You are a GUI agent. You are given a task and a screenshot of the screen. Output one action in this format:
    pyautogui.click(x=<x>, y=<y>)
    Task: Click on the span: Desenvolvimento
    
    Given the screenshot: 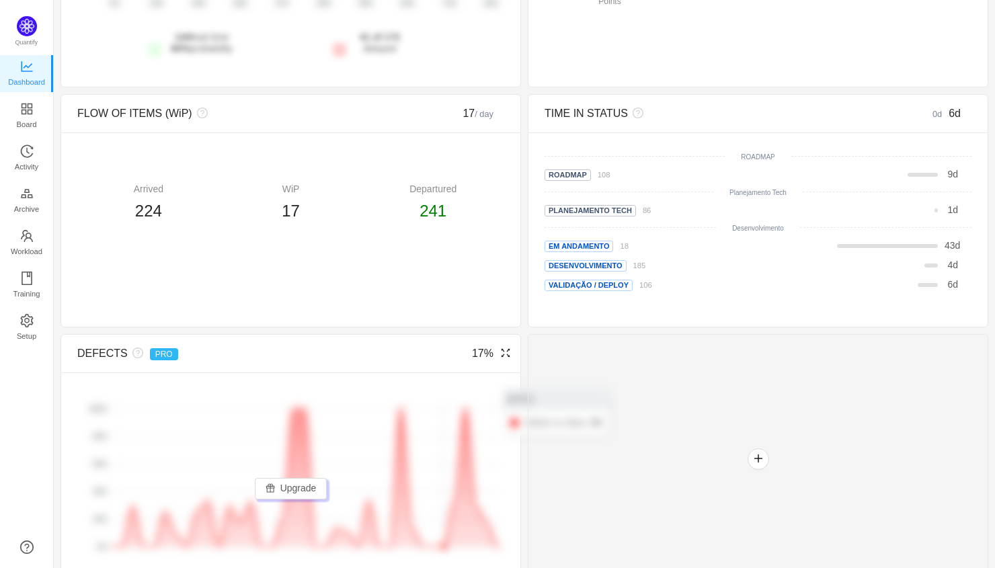 What is the action you would take?
    pyautogui.click(x=585, y=265)
    